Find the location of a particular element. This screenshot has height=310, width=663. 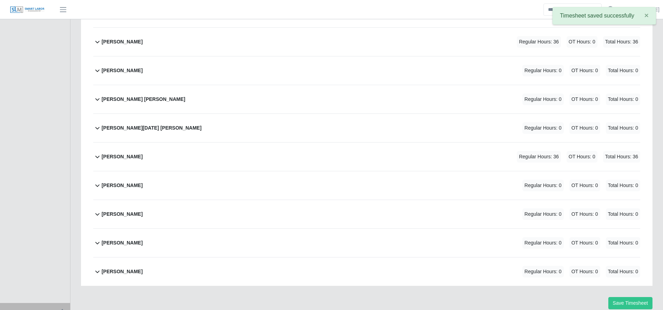

img: SLM Logo is located at coordinates (27, 10).